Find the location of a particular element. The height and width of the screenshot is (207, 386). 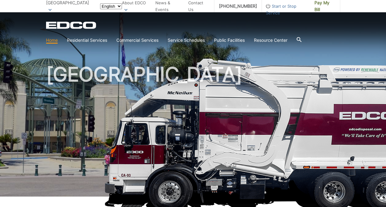

a: Home is located at coordinates (52, 40).